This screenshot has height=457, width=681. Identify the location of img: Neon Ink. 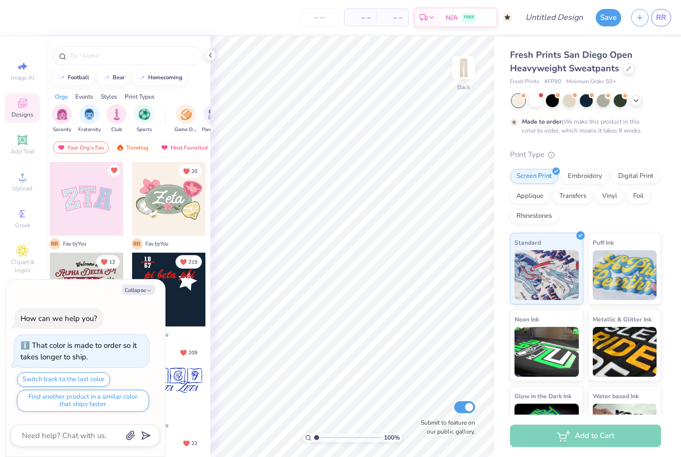
(546, 352).